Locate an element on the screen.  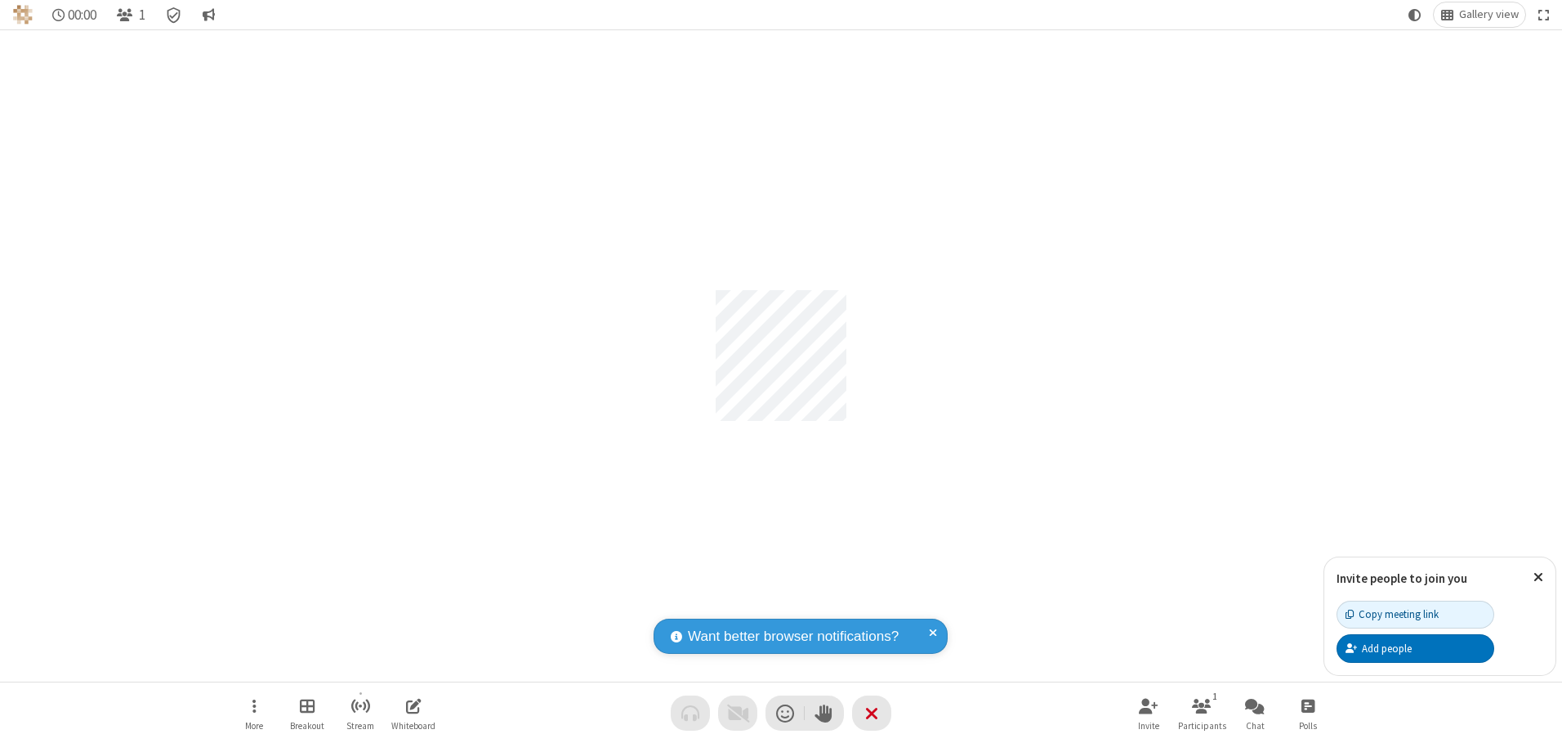
button: Conversation is located at coordinates (208, 15).